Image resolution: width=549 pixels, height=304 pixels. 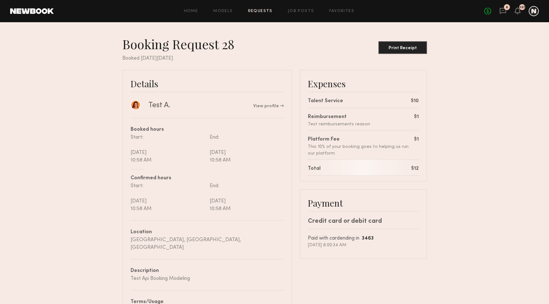 What do you see at coordinates (522, 7) in the screenshot?
I see `div: 137` at bounding box center [522, 7].